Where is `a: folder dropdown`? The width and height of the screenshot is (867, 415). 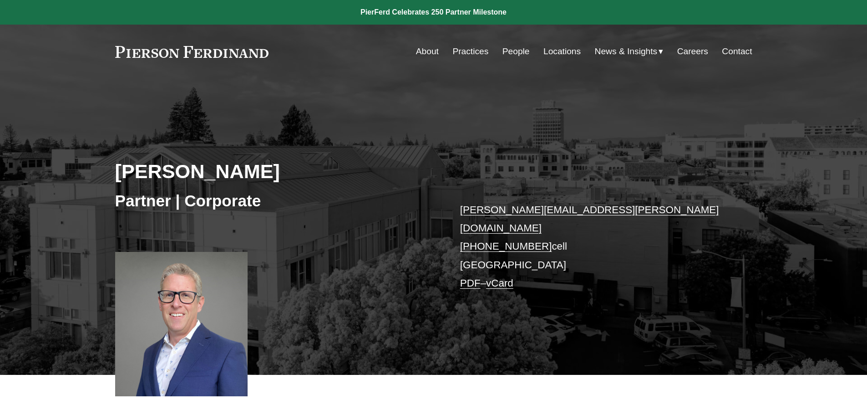
a: folder dropdown is located at coordinates (629, 51).